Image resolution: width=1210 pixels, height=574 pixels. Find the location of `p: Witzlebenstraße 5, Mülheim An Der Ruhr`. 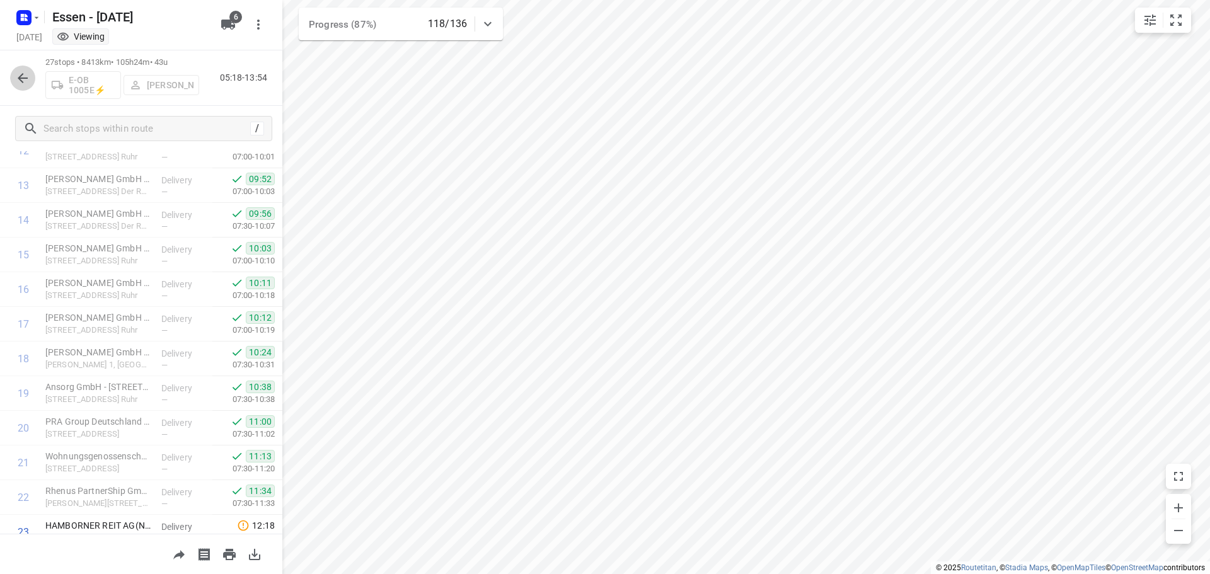

p: Witzlebenstraße 5, Mülheim An Der Ruhr is located at coordinates (98, 192).